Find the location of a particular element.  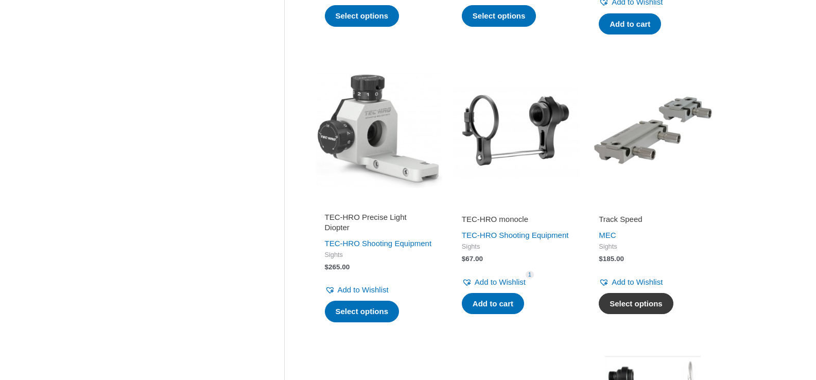

bdi: 265.00 is located at coordinates (337, 267).